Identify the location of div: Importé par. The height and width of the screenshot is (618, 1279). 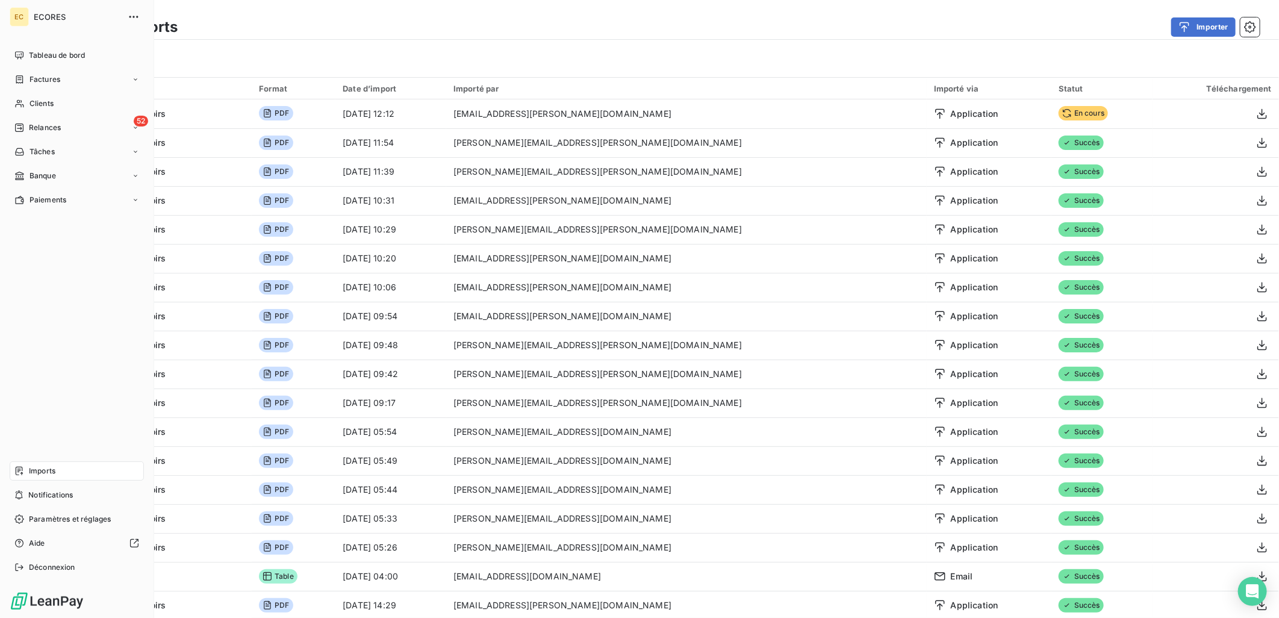
(686, 89).